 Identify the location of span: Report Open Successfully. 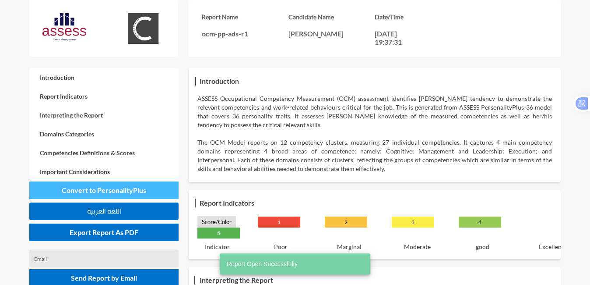
(262, 264).